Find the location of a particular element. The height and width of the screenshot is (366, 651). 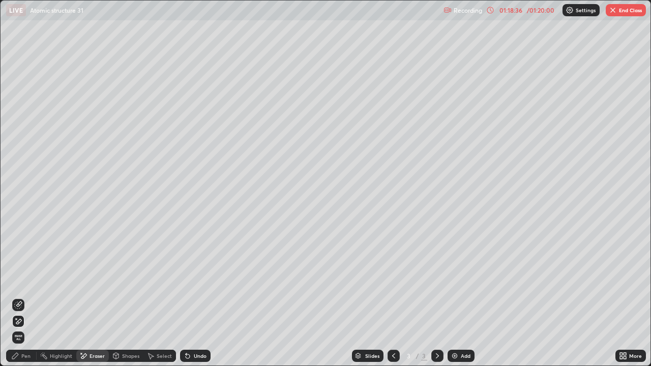

span: Erase all is located at coordinates (18, 338).